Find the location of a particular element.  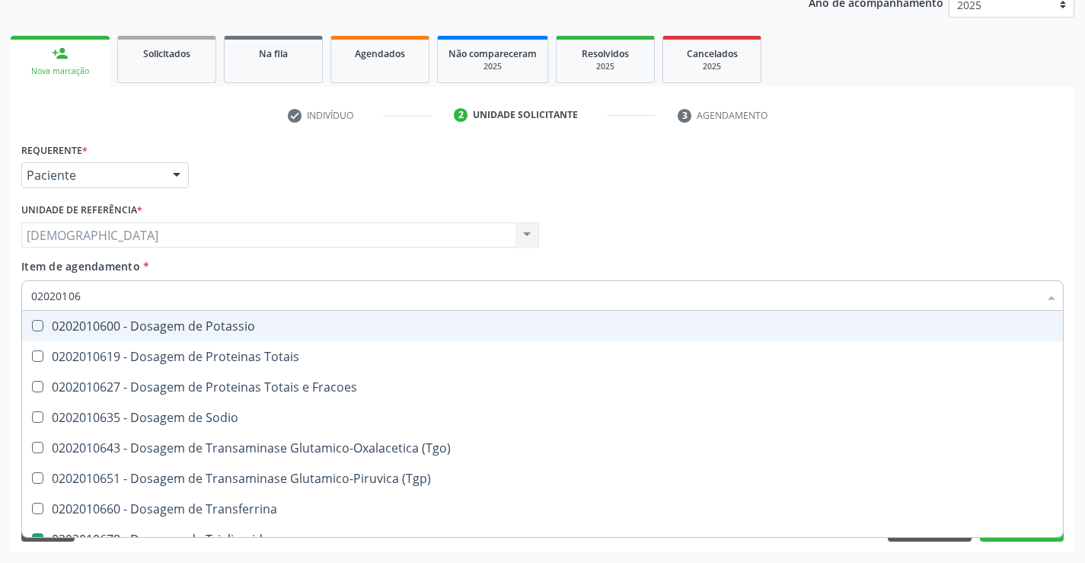

span: Paciente is located at coordinates (92, 175).